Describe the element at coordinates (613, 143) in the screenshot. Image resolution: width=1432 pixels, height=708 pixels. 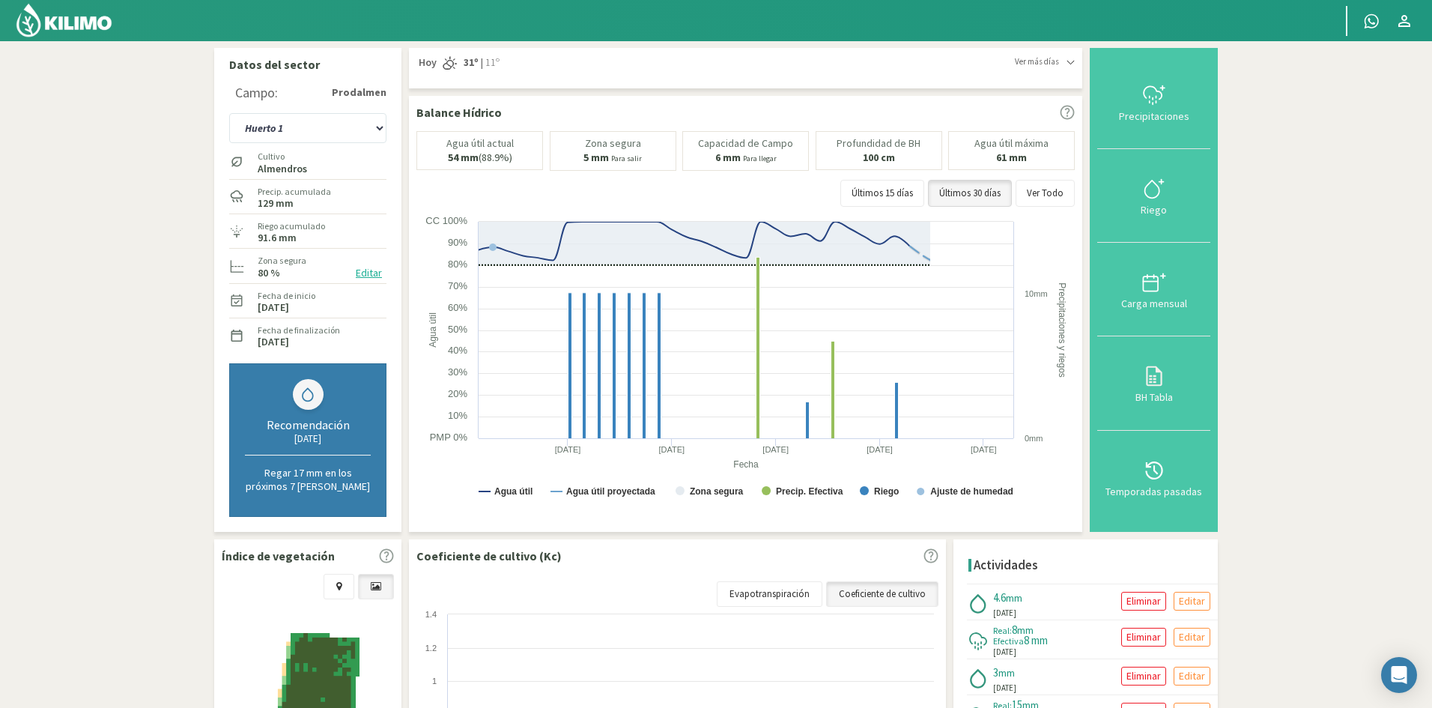
I see `p: Zona segura` at that location.